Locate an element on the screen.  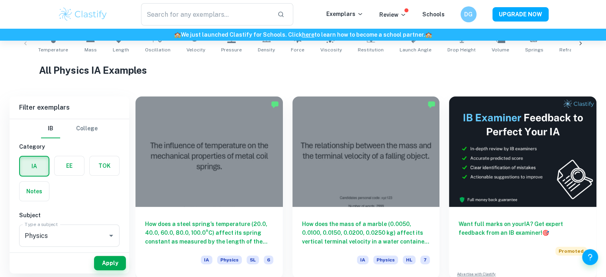
span: Springs is located at coordinates (534, 50).